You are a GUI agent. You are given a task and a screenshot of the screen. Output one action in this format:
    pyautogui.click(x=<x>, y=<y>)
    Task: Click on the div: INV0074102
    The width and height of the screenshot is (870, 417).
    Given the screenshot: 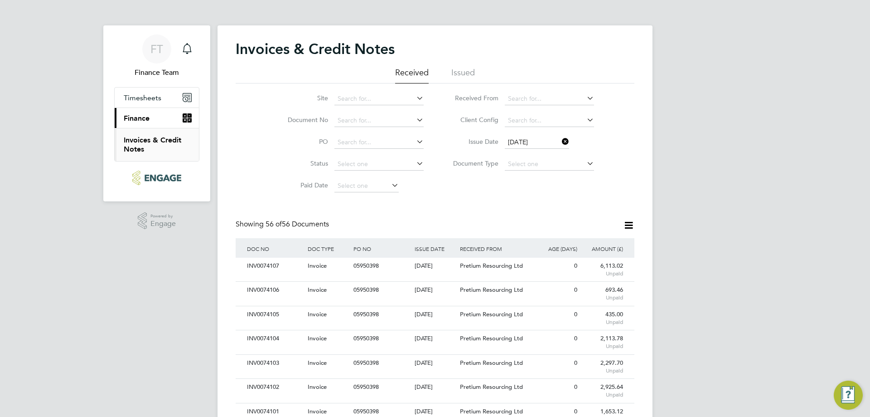 What is the action you would take?
    pyautogui.click(x=275, y=387)
    